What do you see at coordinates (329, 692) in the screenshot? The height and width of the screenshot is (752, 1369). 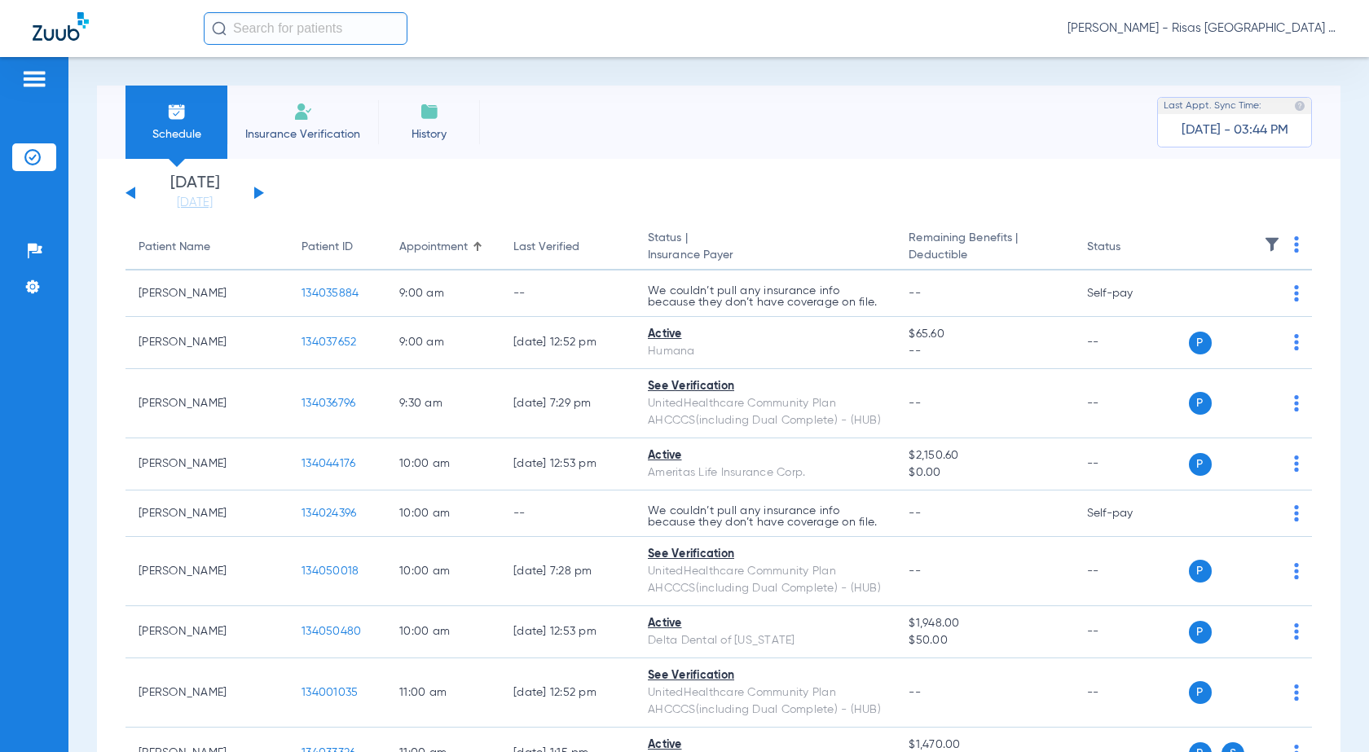 I see `span: 134001035` at bounding box center [329, 692].